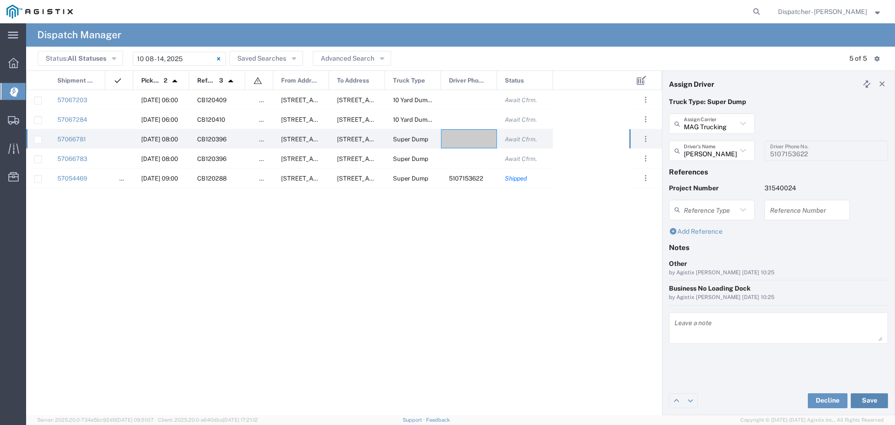 This screenshot has width=895, height=425. What do you see at coordinates (438, 420) in the screenshot?
I see `a: Feedback` at bounding box center [438, 420].